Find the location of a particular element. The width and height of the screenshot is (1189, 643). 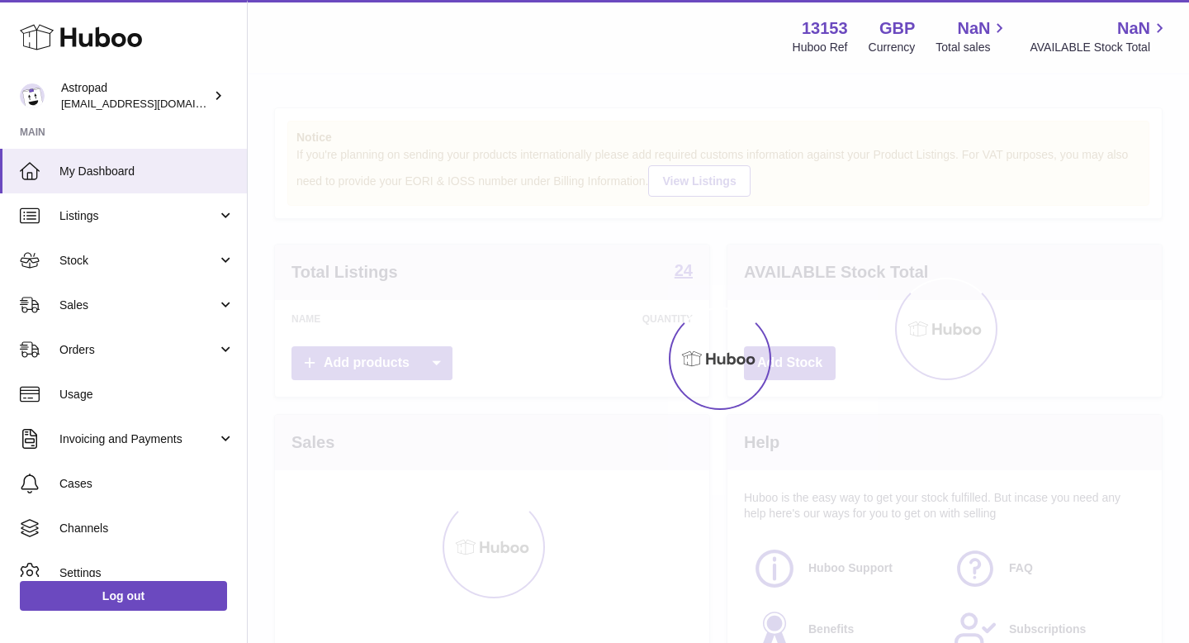

span: Usage is located at coordinates (147, 394).